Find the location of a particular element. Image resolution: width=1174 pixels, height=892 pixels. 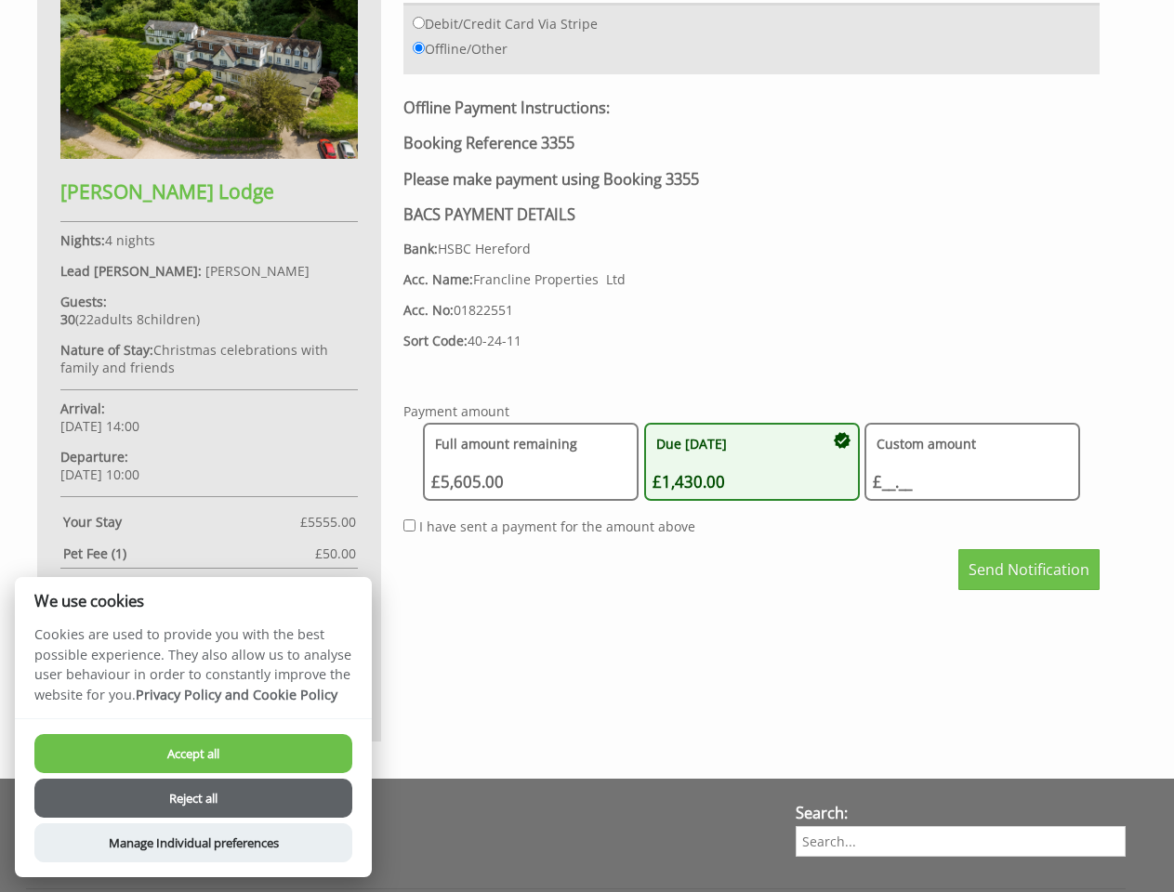

button: Manage Individual preferences is located at coordinates (193, 843).